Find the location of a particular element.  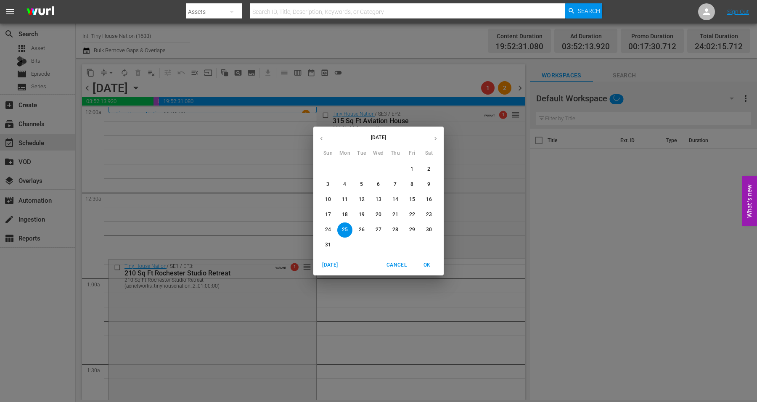

a: Sign Out is located at coordinates (738, 12).